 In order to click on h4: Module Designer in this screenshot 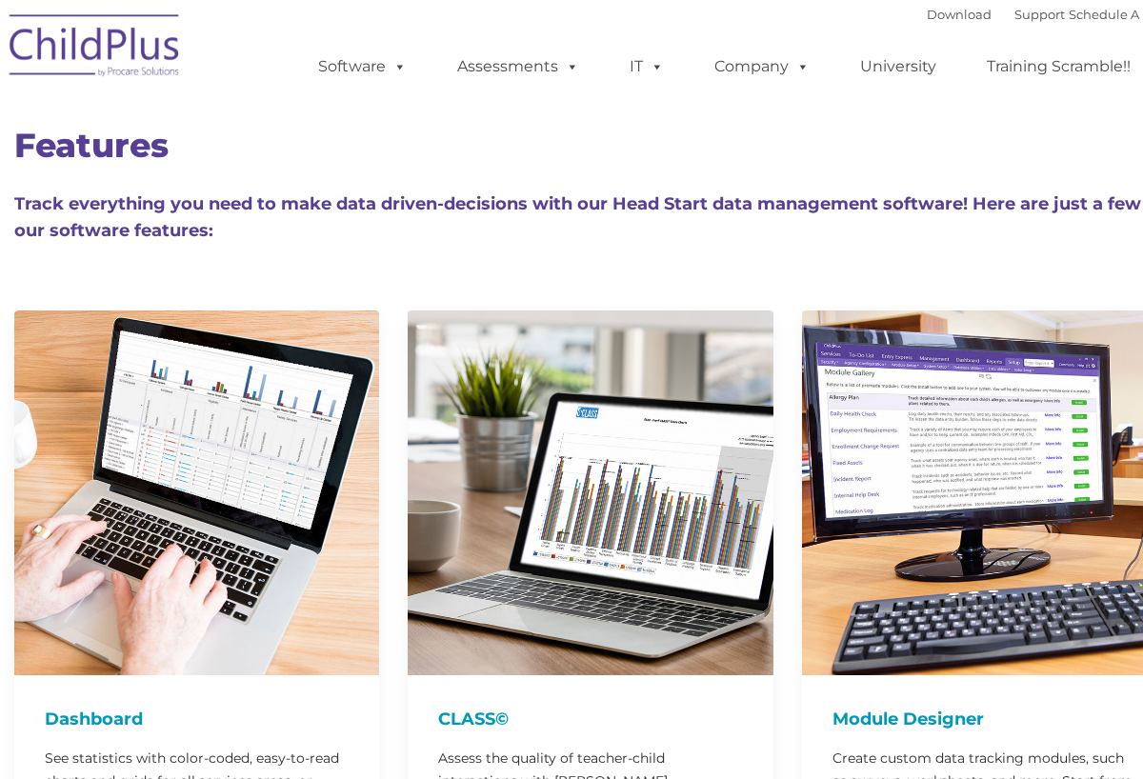, I will do `click(984, 719)`.